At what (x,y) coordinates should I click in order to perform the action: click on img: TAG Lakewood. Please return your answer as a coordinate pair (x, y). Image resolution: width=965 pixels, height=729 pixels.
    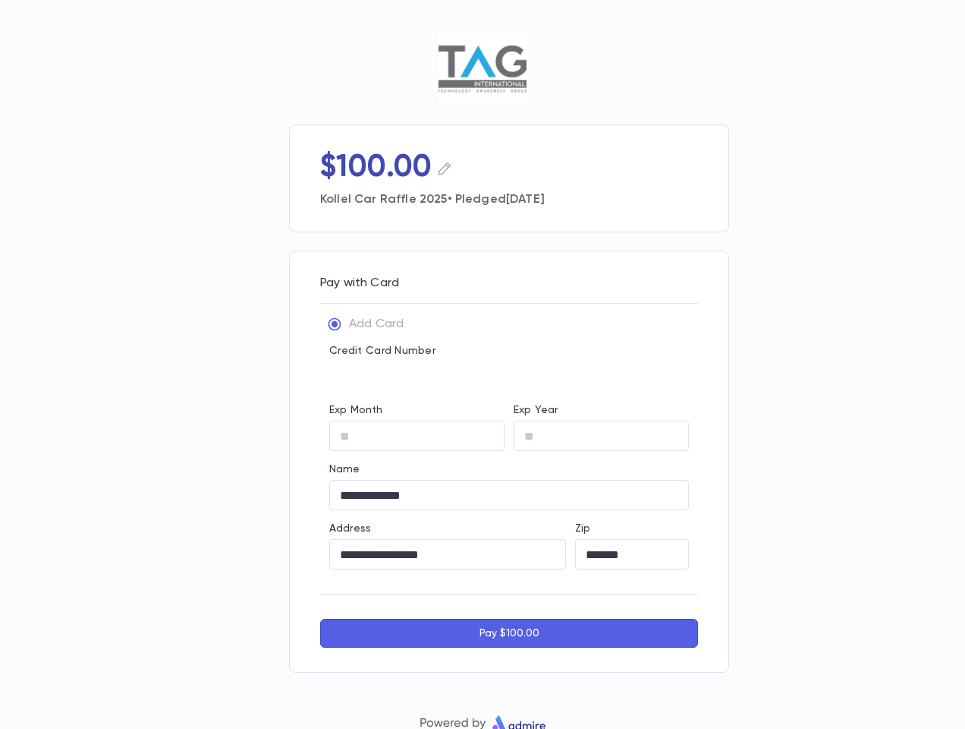
    Looking at the image, I should click on (482, 68).